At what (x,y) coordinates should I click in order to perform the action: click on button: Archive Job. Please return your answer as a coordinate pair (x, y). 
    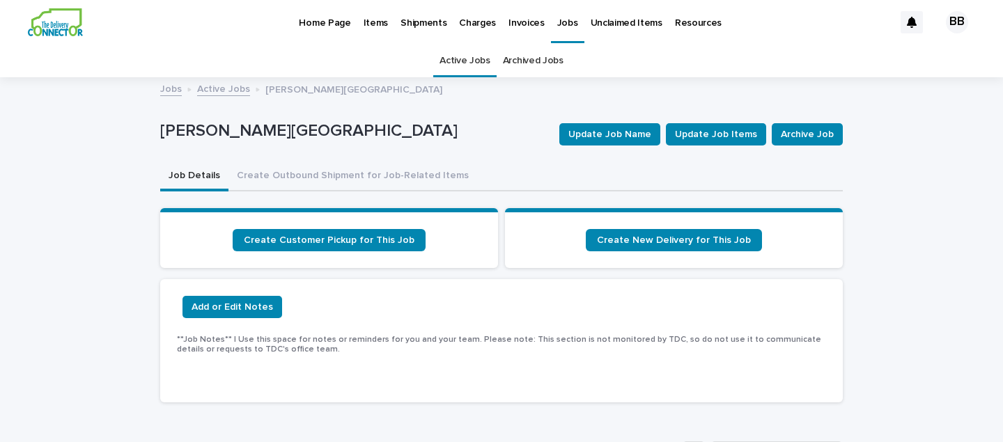
    Looking at the image, I should click on (807, 134).